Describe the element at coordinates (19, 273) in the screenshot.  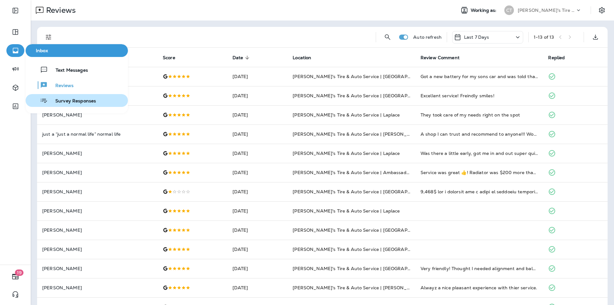
I see `span: 19` at that location.